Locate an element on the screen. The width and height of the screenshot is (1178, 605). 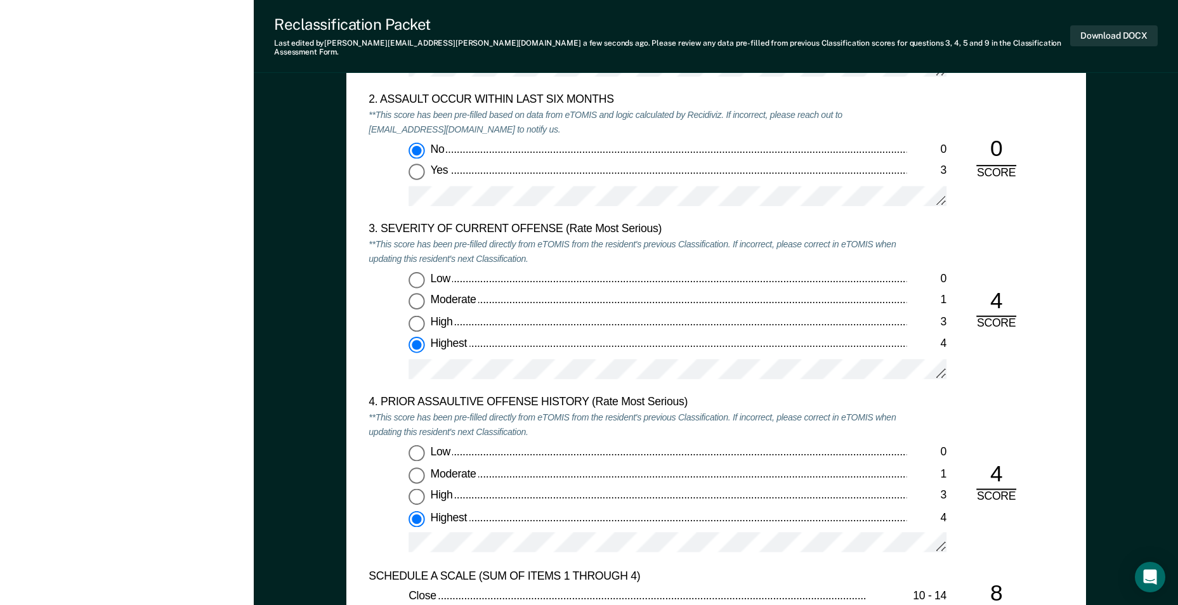
div: 3. SEVERITY OF CURRENT OFFENSE (Rate Most Serious) is located at coordinates (638, 230).